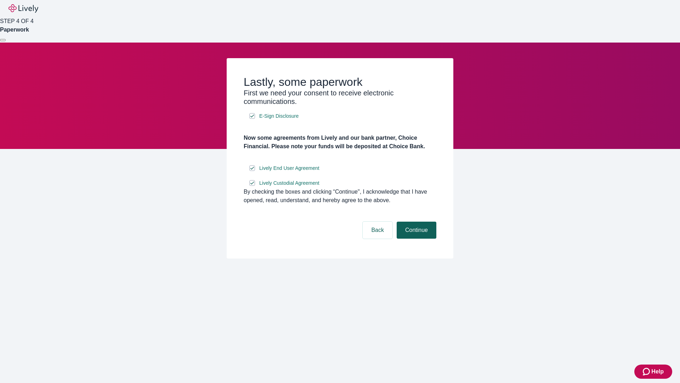  I want to click on img: Lively, so click(23, 9).